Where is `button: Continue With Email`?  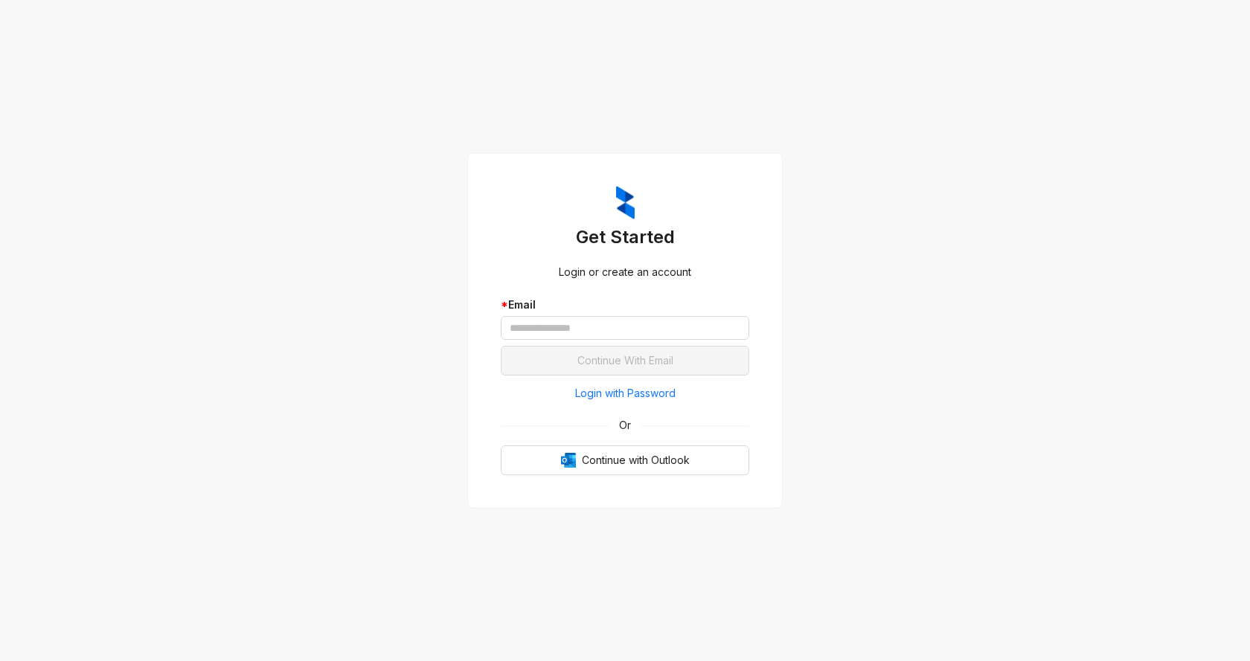
button: Continue With Email is located at coordinates (625, 361).